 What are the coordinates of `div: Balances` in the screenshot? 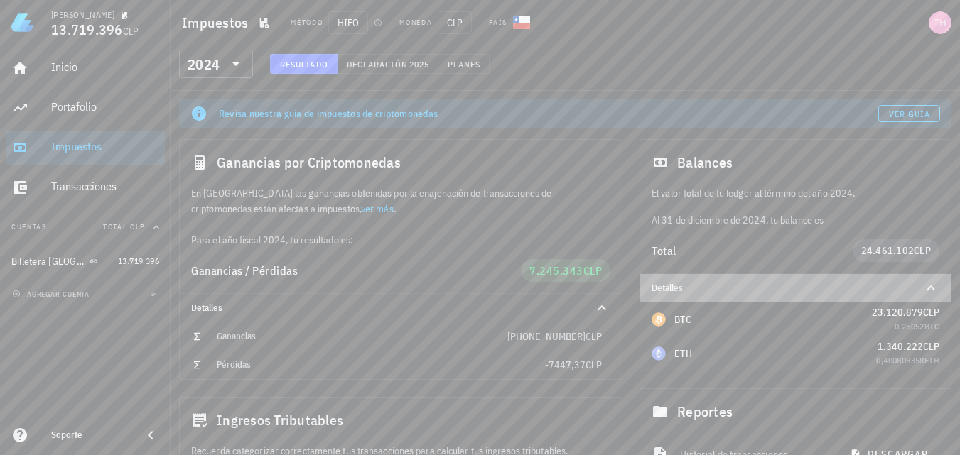 It's located at (795, 163).